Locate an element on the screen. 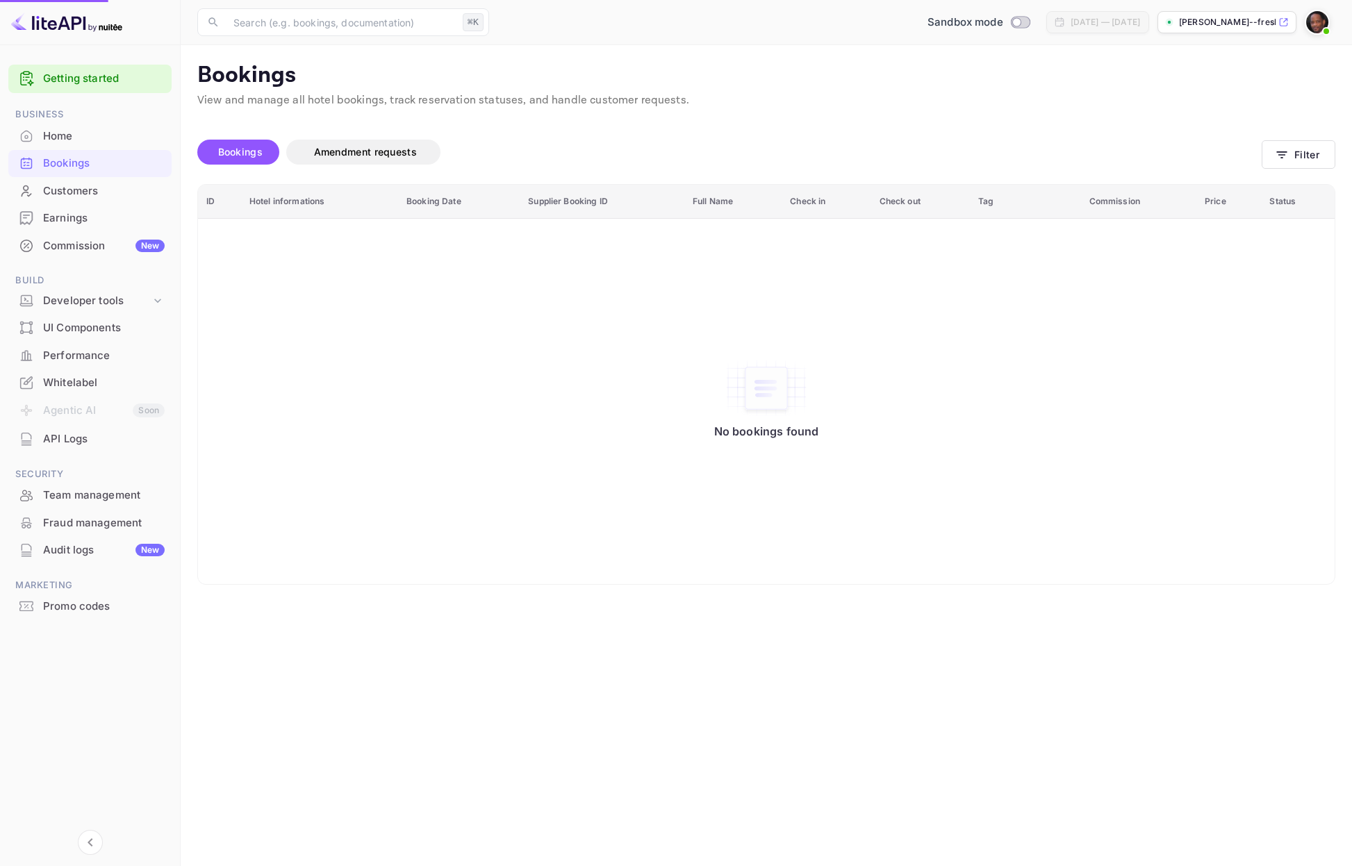  p: Bookings is located at coordinates (766, 76).